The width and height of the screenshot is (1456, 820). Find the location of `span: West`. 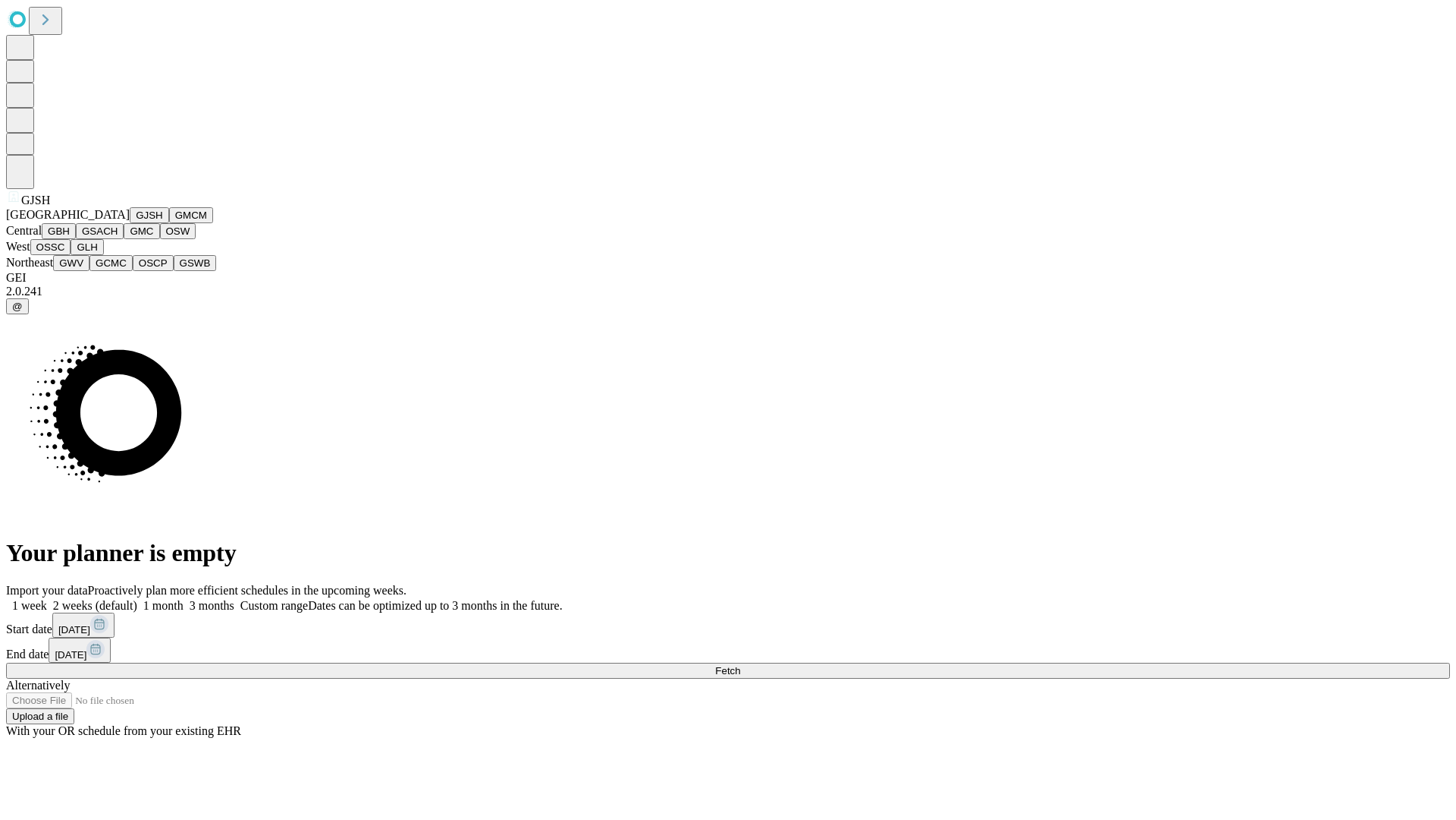

span: West is located at coordinates (18, 246).